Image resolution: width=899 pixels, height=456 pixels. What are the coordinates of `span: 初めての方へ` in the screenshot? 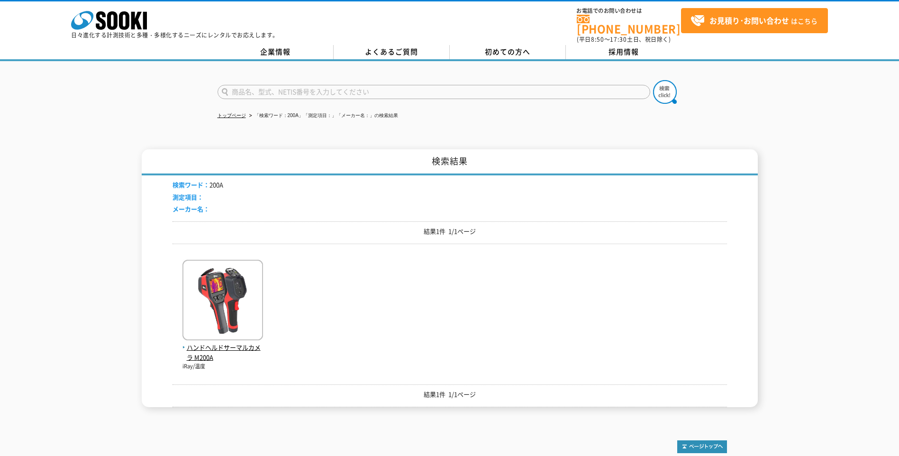 It's located at (507, 52).